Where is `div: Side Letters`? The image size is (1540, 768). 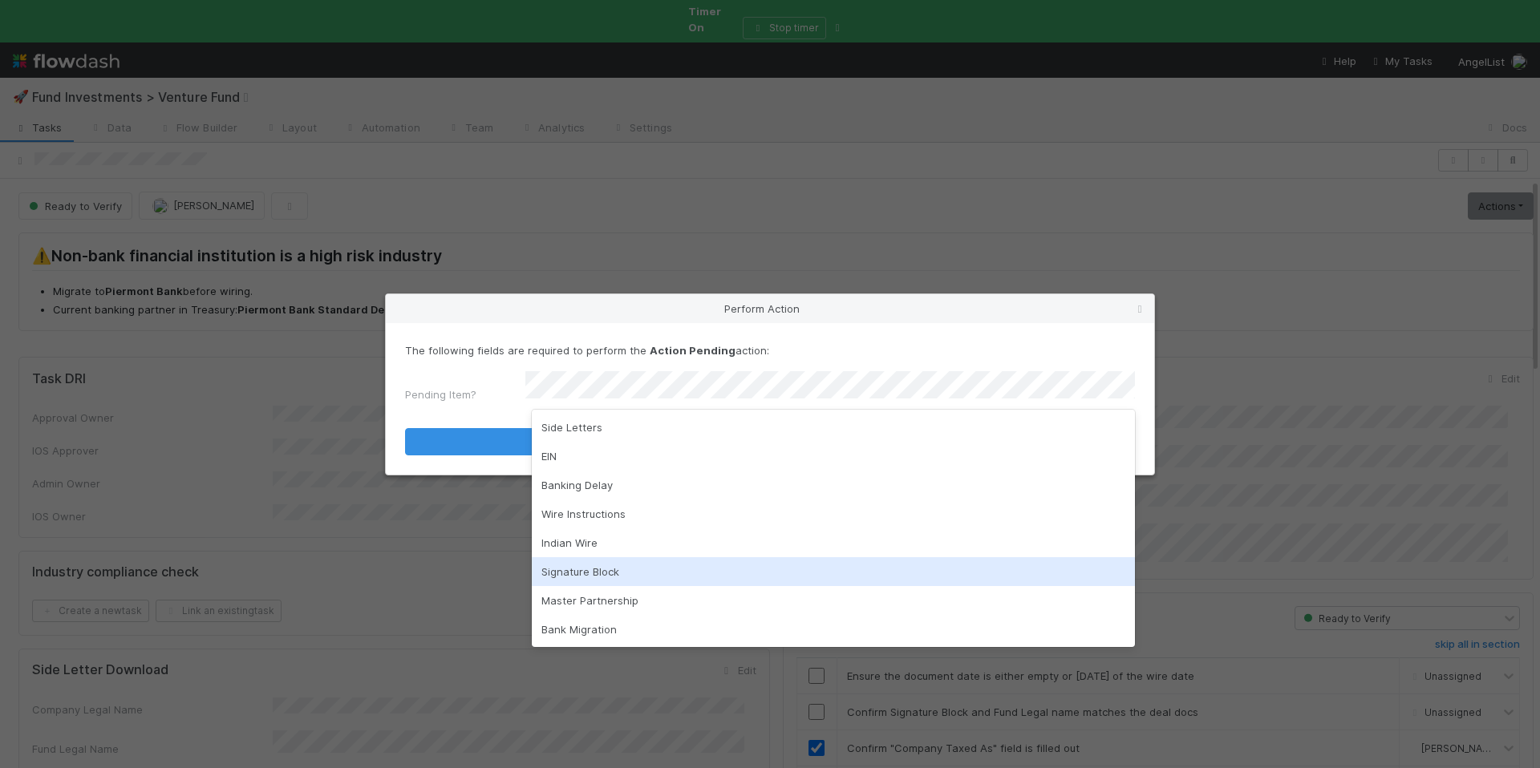
div: Side Letters is located at coordinates (833, 428).